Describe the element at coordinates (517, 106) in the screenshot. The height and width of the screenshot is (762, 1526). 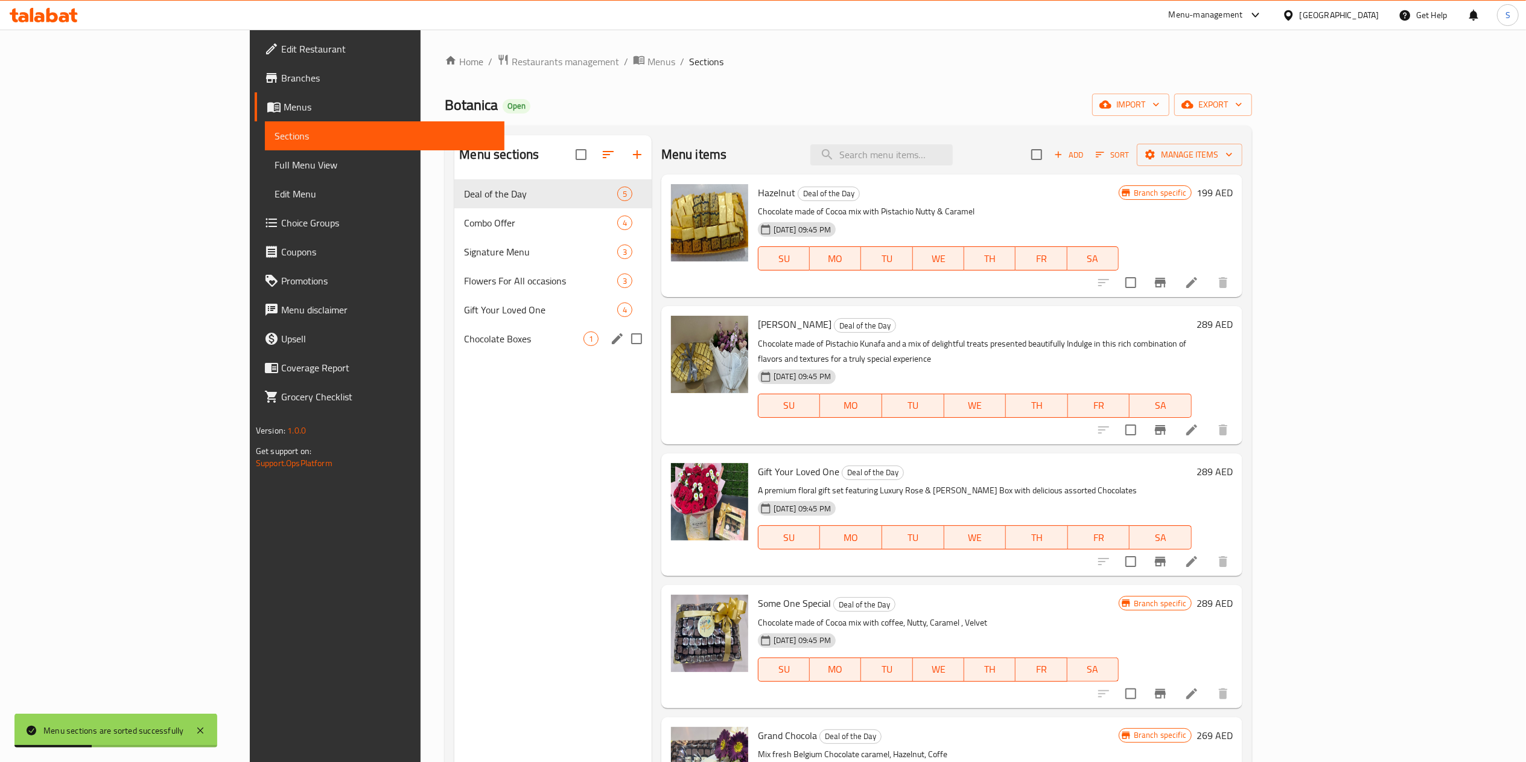
I see `span: Open` at that location.